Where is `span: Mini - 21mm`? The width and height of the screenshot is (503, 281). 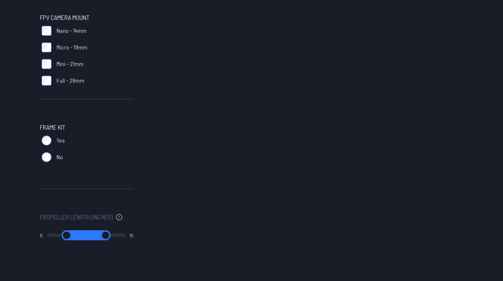
span: Mini - 21mm is located at coordinates (70, 64).